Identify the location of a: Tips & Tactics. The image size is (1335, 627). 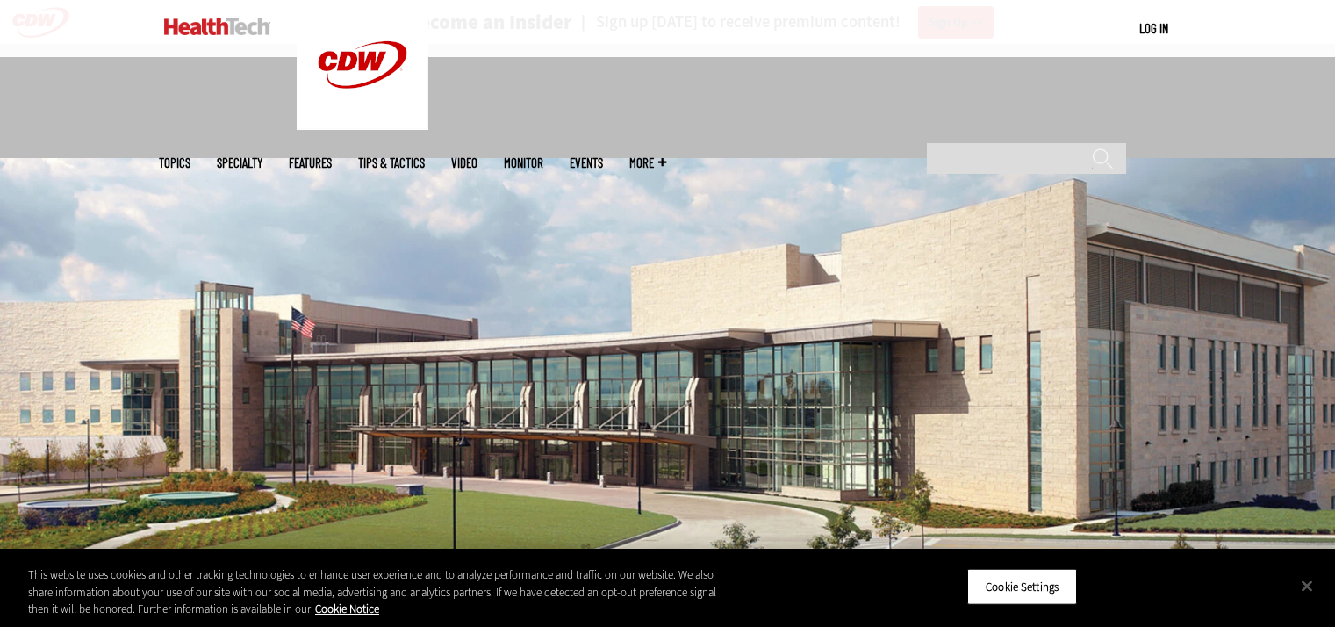
(391, 162).